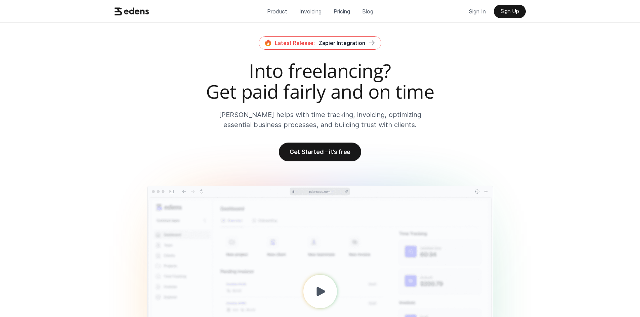 This screenshot has height=317, width=640. I want to click on a: Blog, so click(368, 11).